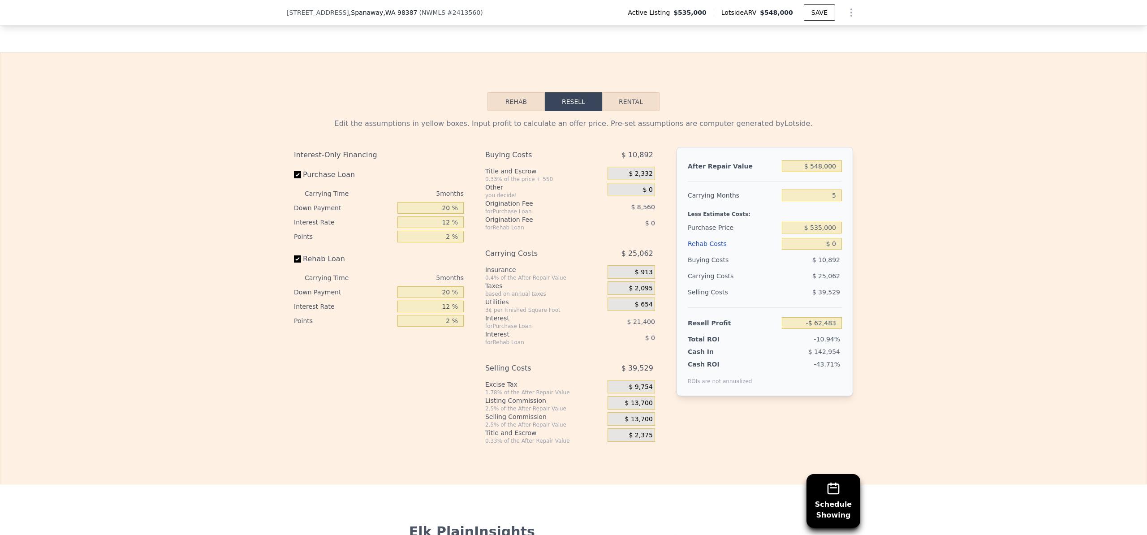  I want to click on span: $548,000, so click(776, 13).